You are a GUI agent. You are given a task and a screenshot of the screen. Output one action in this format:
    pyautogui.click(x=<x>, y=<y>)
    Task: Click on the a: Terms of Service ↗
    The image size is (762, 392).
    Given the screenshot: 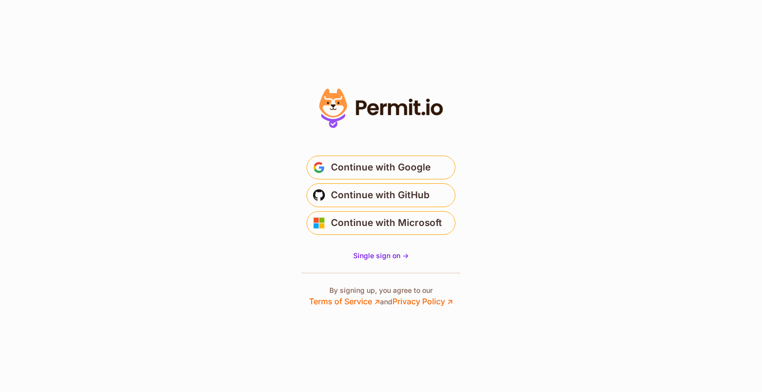 What is the action you would take?
    pyautogui.click(x=344, y=302)
    